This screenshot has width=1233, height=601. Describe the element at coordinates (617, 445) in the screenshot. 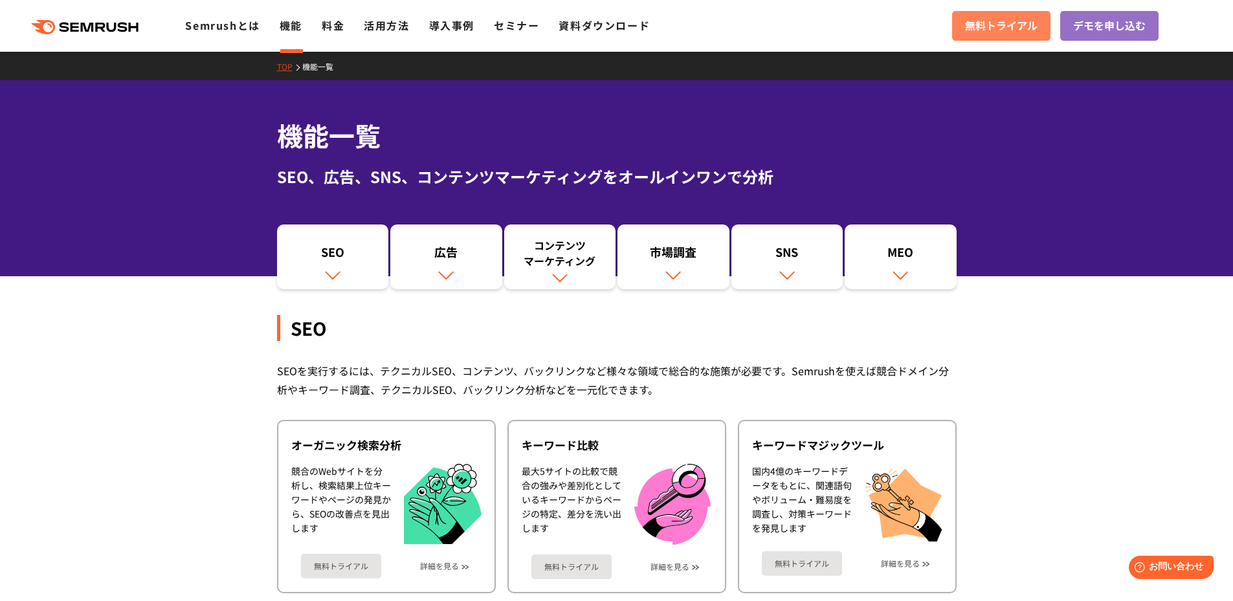

I see `div: キーワード比較` at that location.